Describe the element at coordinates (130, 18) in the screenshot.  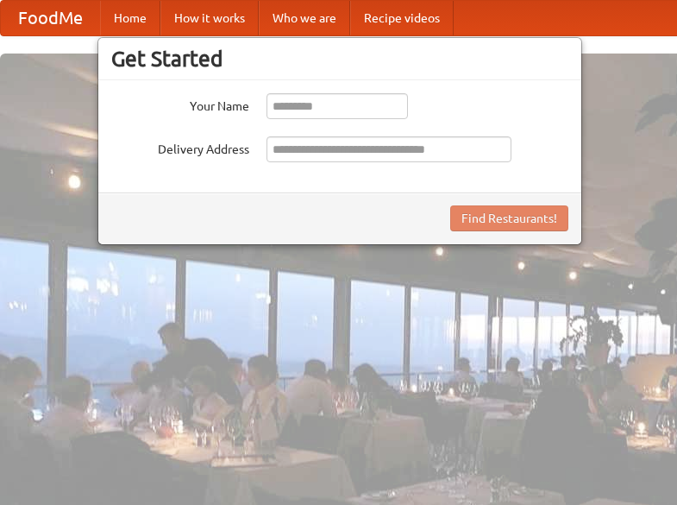
I see `a: Home` at that location.